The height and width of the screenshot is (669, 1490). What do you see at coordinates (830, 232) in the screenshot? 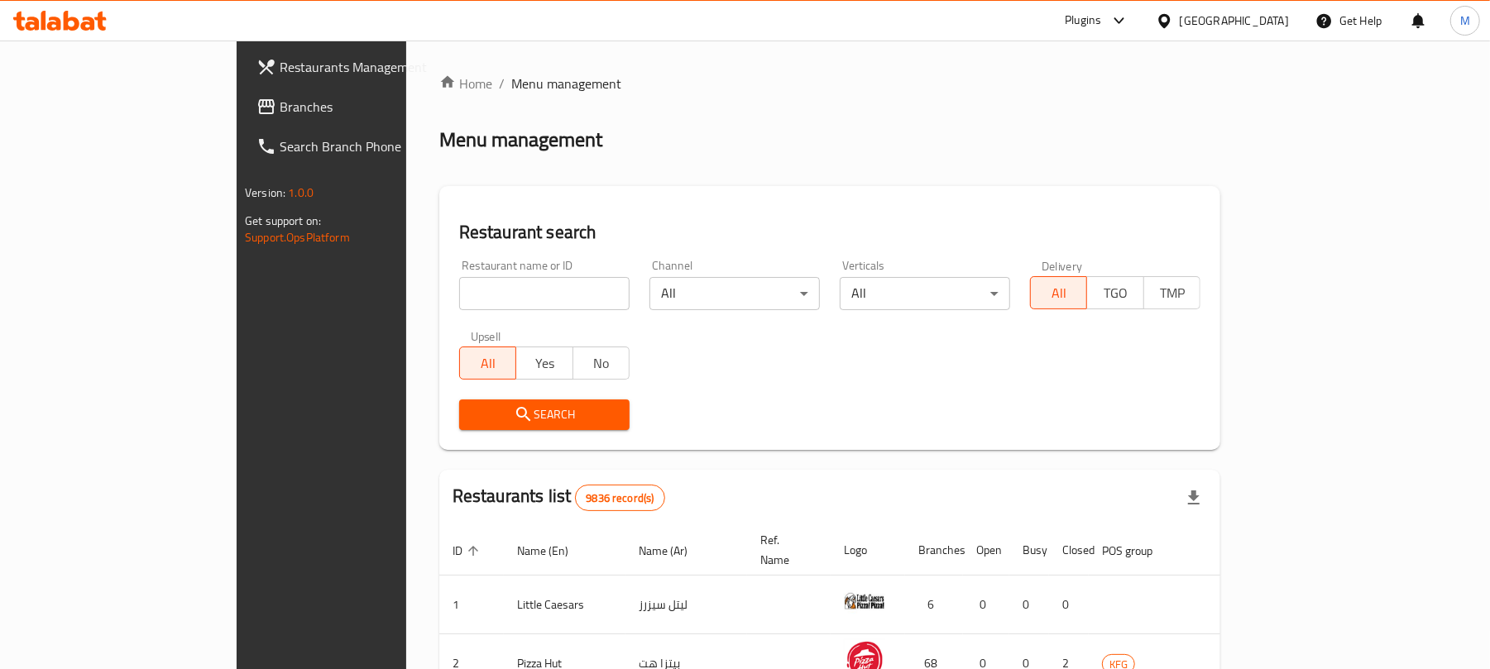
I see `h2: Restaurant search` at bounding box center [830, 232].